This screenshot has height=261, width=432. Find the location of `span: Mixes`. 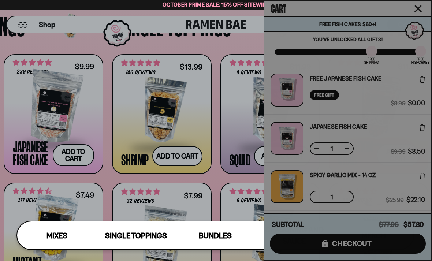

span: Mixes is located at coordinates (57, 235).